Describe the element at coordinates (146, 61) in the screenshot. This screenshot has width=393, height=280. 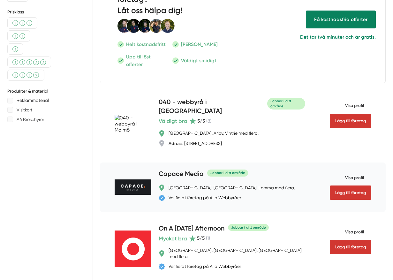
I see `p: Upp till 5st offerter` at that location.